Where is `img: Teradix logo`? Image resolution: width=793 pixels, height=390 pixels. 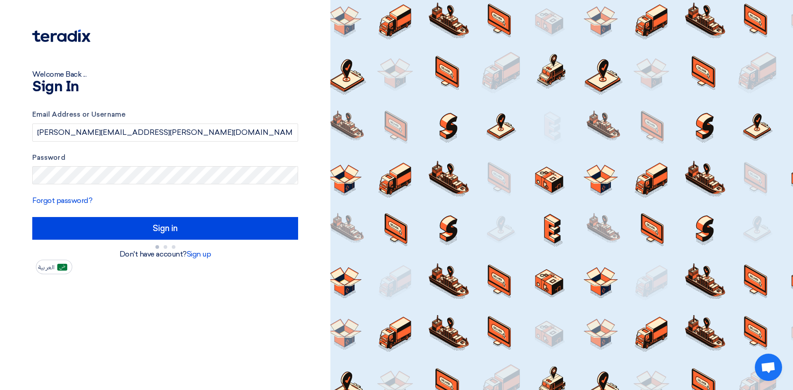
img: Teradix logo is located at coordinates (61, 36).